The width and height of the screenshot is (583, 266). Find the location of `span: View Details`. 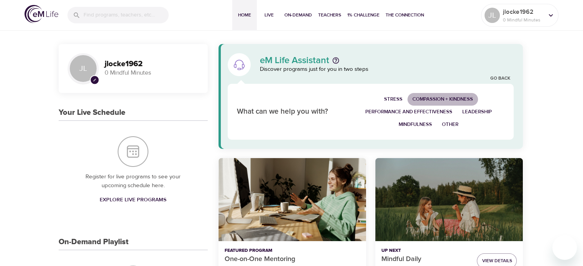

span: View Details is located at coordinates (496, 261).